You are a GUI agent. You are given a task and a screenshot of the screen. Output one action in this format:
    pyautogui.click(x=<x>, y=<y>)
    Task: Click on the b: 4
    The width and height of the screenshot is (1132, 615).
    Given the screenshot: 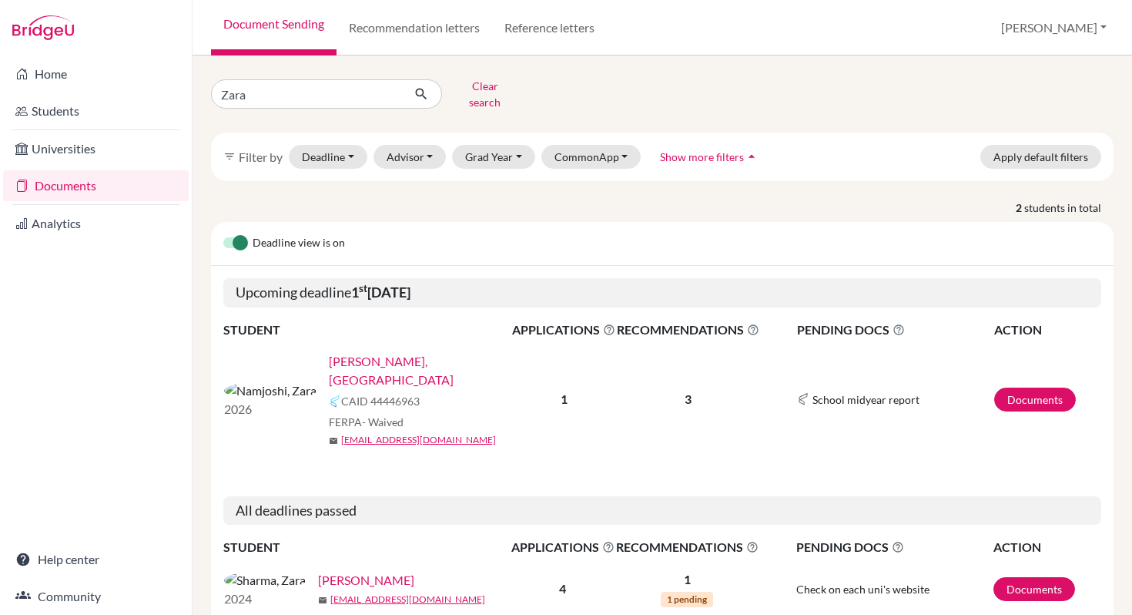 What is the action you would take?
    pyautogui.click(x=562, y=588)
    